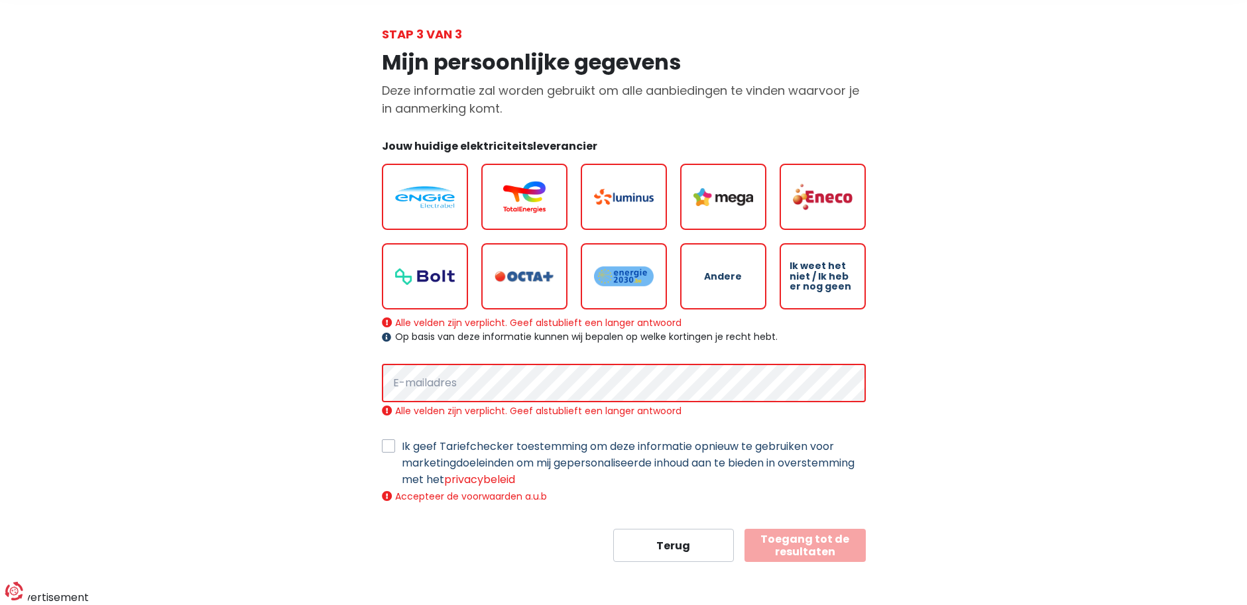  Describe the element at coordinates (624, 34) in the screenshot. I see `div: Stap 3 van 3` at that location.